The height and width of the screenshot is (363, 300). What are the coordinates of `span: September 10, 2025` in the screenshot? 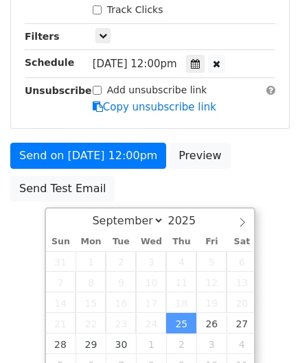 It's located at (151, 282).